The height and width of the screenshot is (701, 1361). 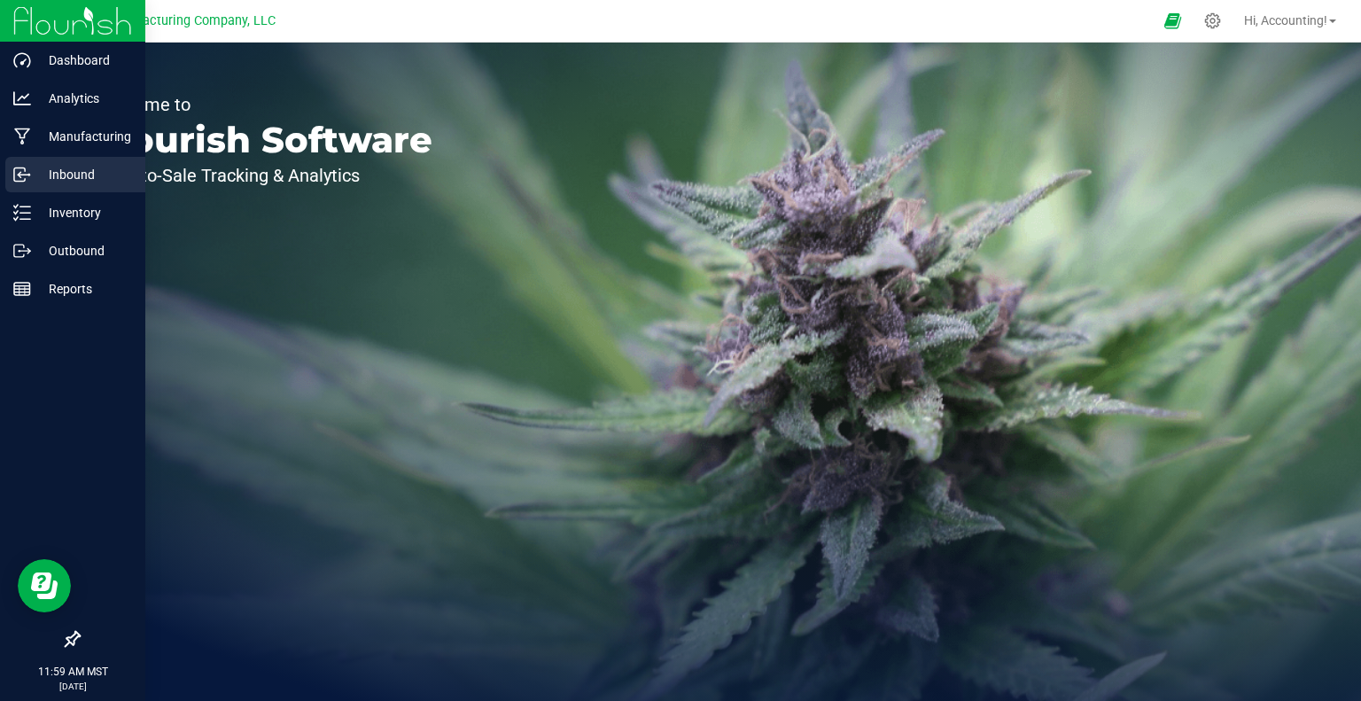 What do you see at coordinates (84, 136) in the screenshot?
I see `p: Manufacturing` at bounding box center [84, 136].